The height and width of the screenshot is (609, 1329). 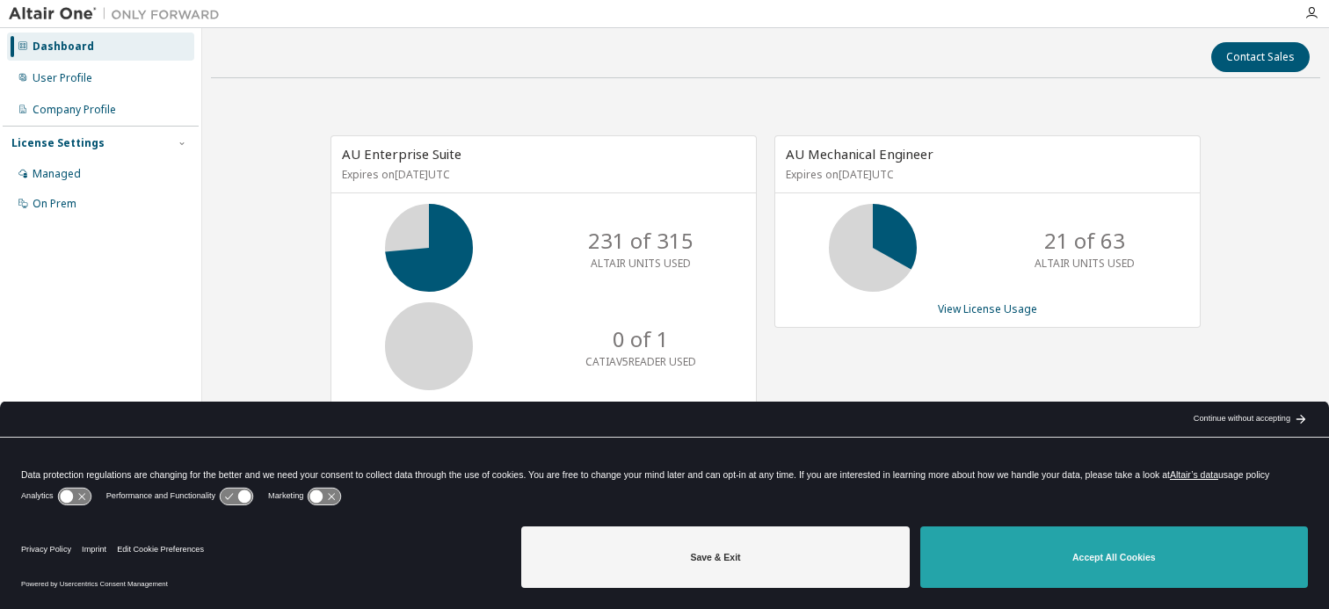 I want to click on img: Altair One, so click(x=119, y=14).